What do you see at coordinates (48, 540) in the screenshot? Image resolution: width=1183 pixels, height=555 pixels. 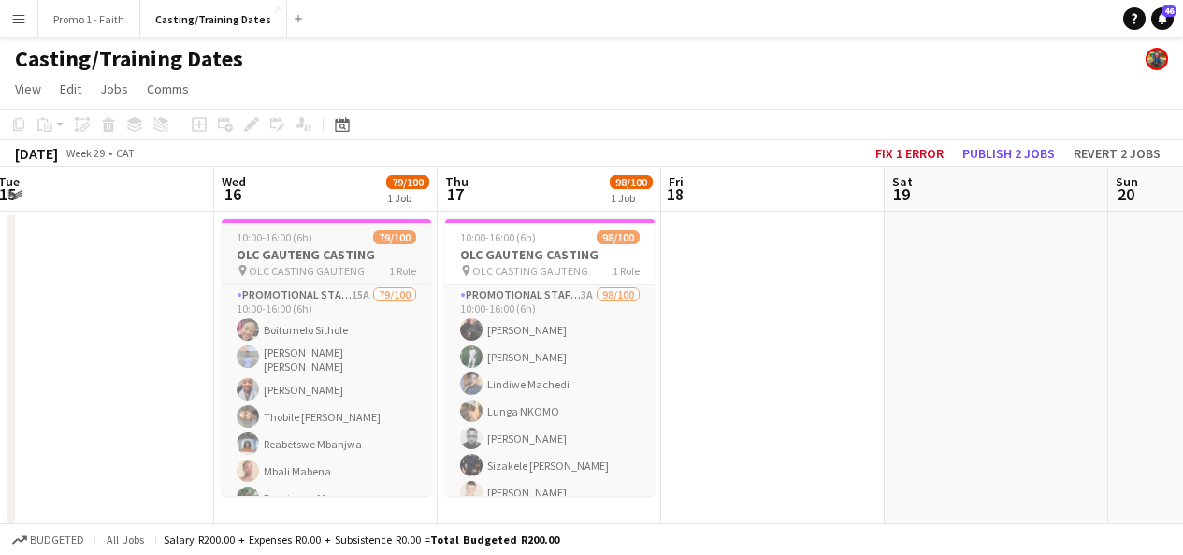 I see `button: Budgeted` at bounding box center [48, 540].